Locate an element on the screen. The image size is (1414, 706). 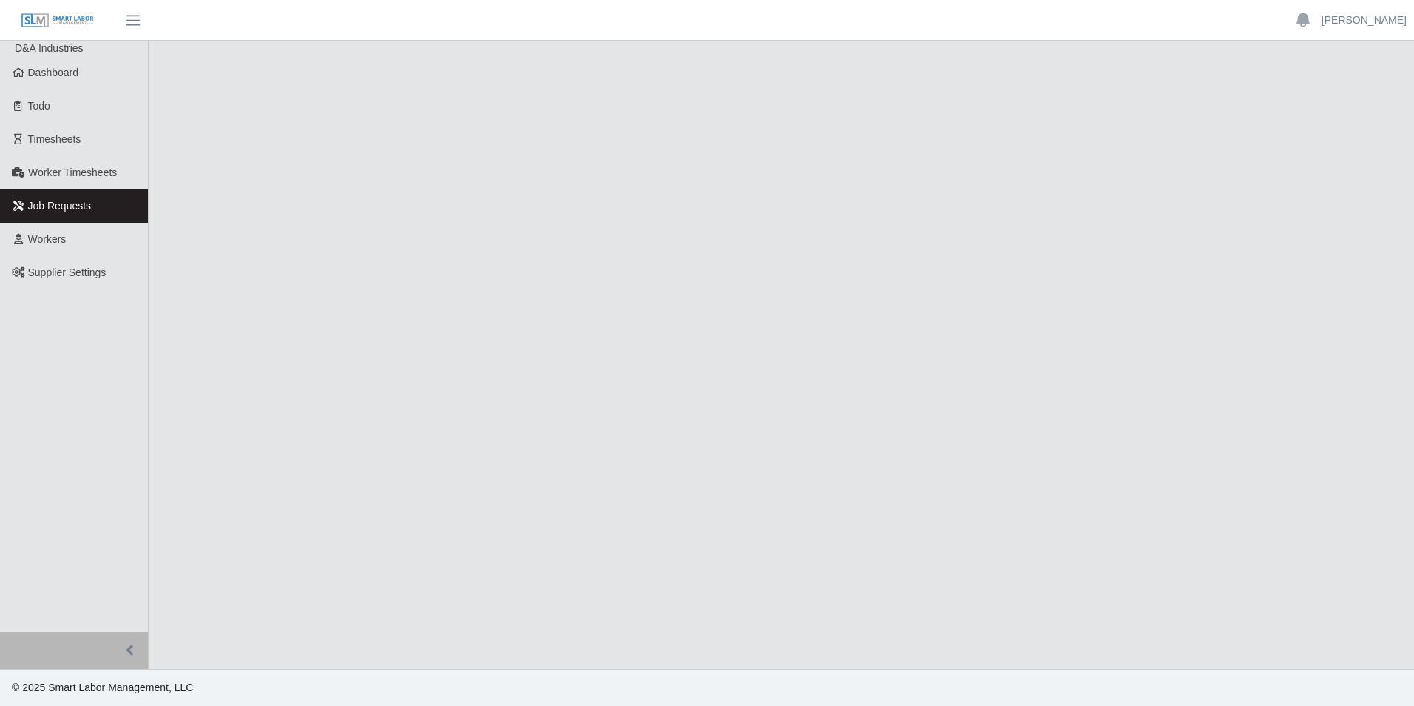
span: © 2025 Smart Labor Management, LLC is located at coordinates (102, 687).